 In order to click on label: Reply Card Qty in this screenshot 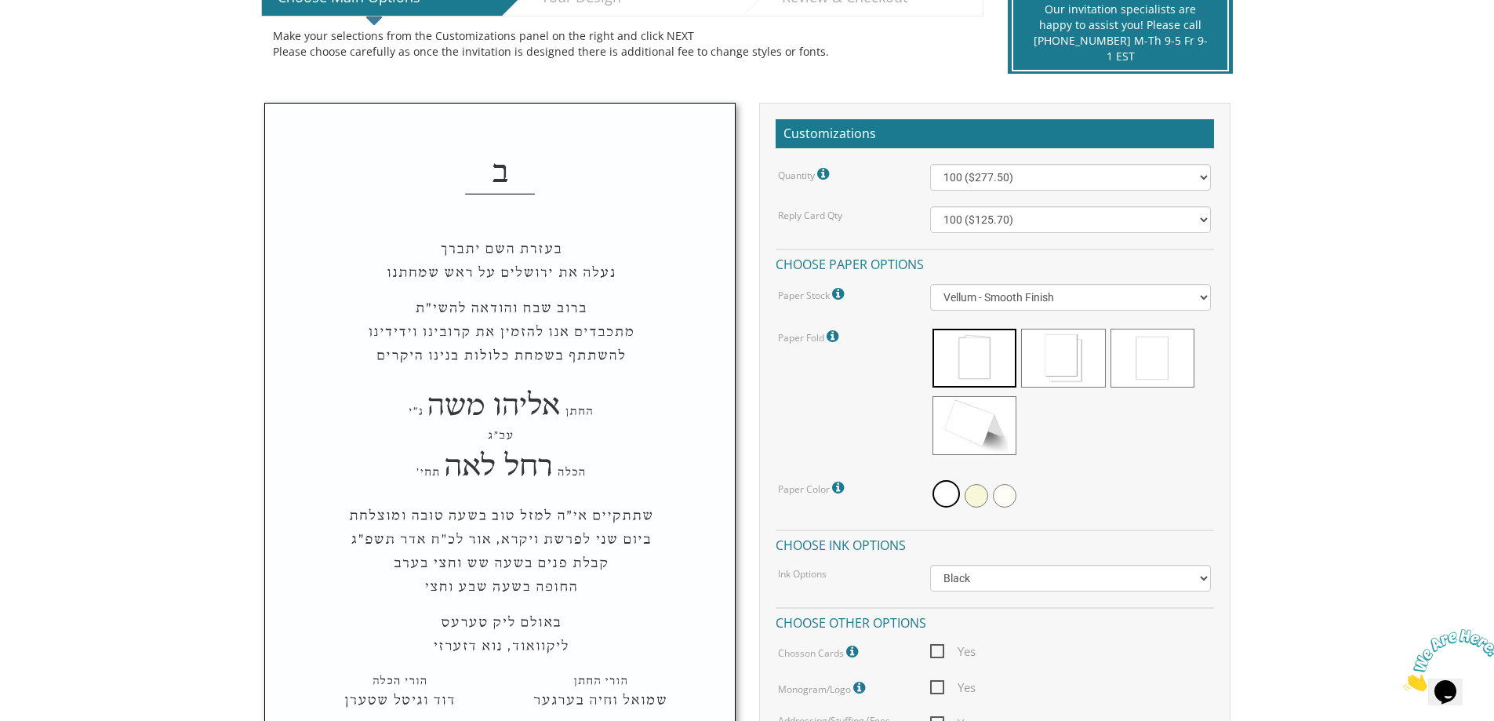, I will do `click(810, 215)`.